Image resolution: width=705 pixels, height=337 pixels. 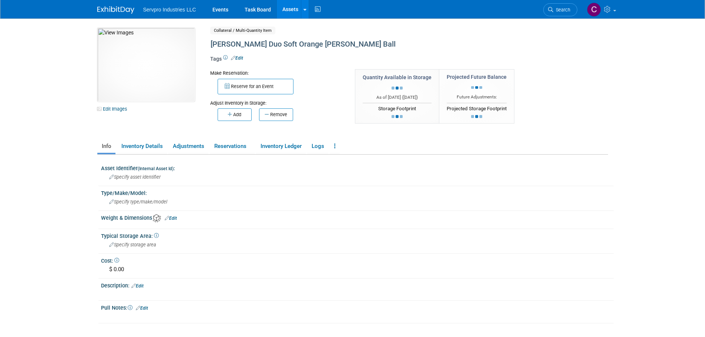 I want to click on a: Inventory Details, so click(x=142, y=146).